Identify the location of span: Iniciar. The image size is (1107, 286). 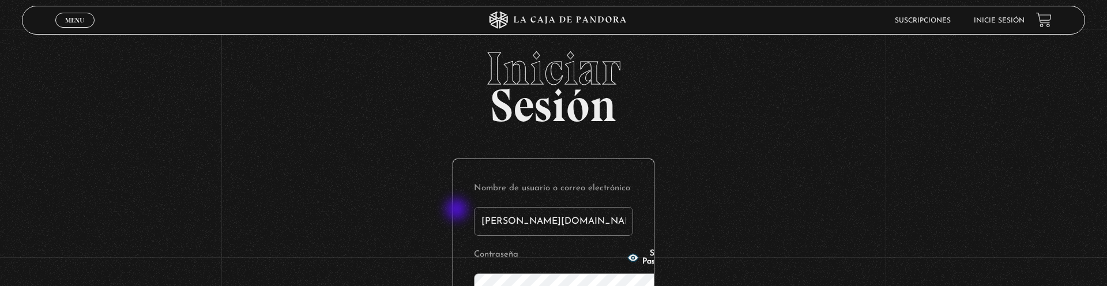
(553, 69).